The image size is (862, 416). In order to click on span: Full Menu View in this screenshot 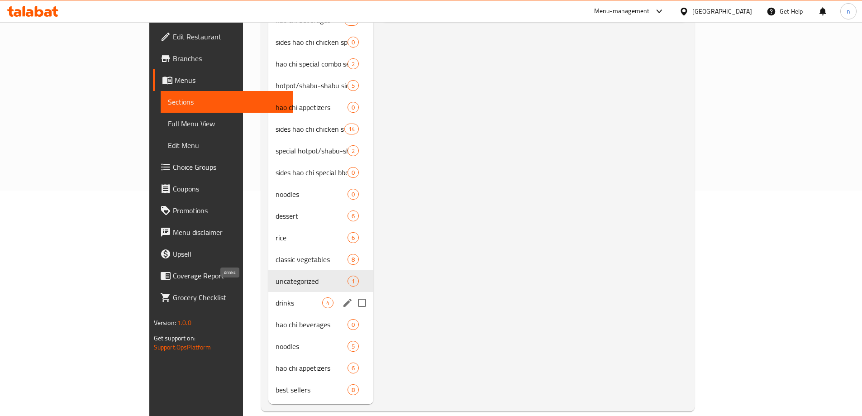, I will do `click(227, 124)`.